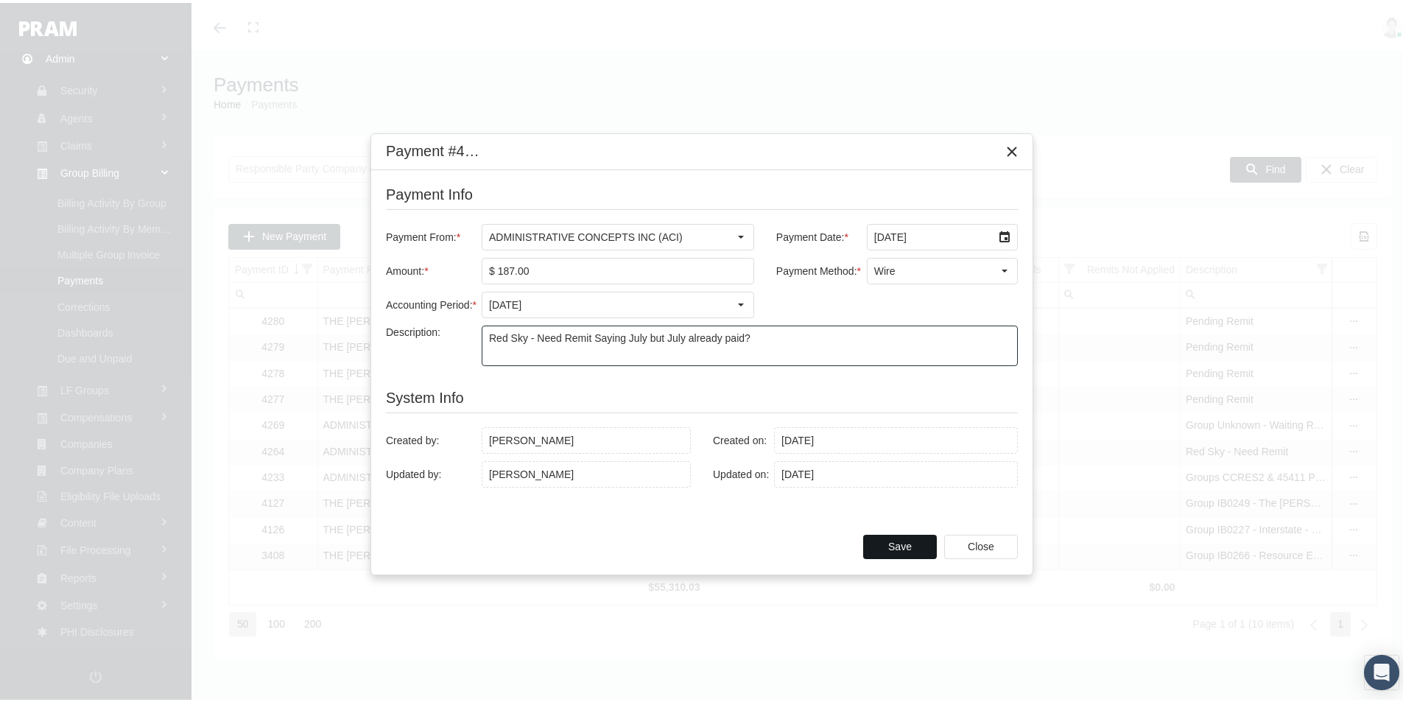 This screenshot has width=1403, height=702. What do you see at coordinates (900, 544) in the screenshot?
I see `div: Save` at bounding box center [900, 544].